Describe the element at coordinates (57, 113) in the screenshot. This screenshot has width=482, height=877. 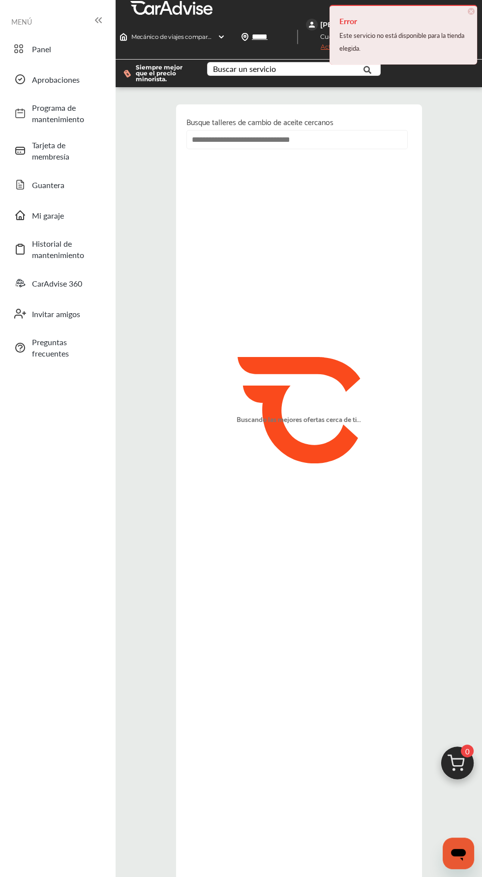
I see `a: Programa de mantenimiento` at that location.